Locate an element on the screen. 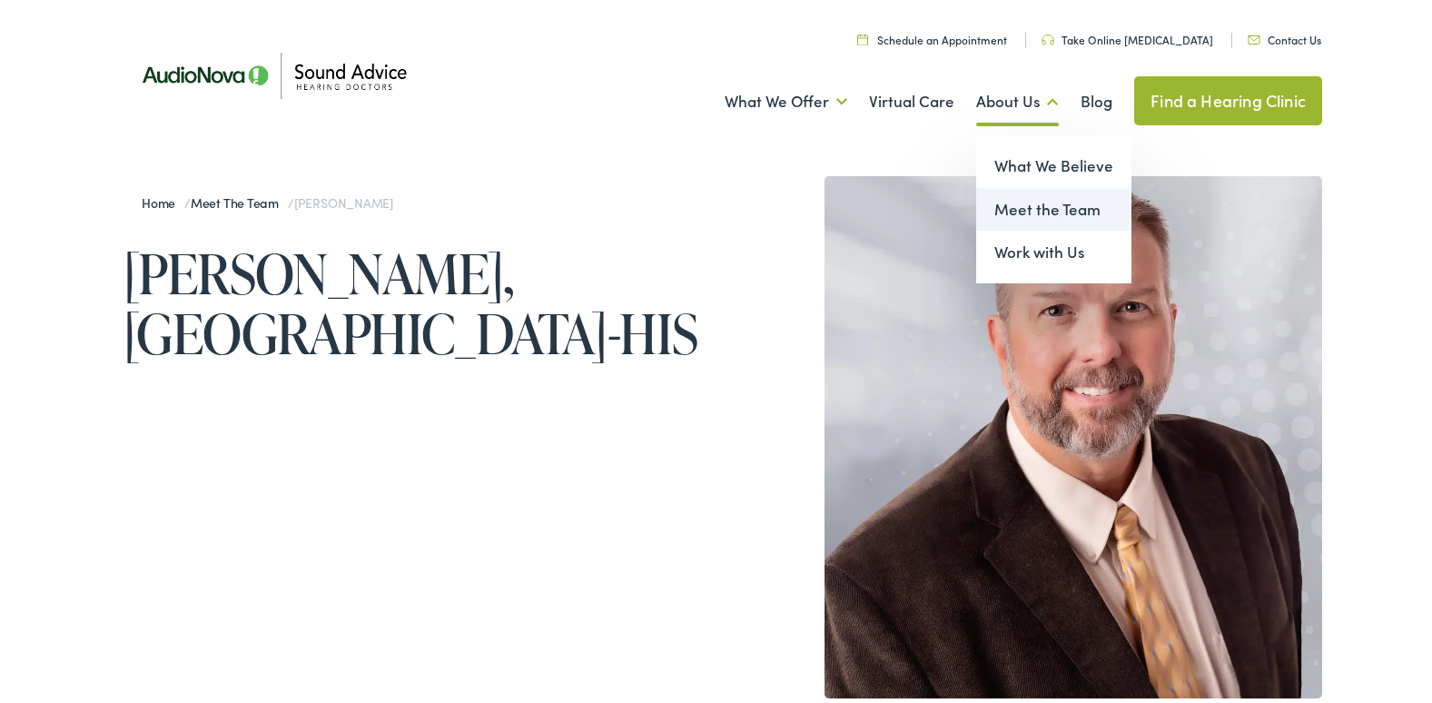 This screenshot has height=703, width=1432. a: What We Believe is located at coordinates (1053, 163).